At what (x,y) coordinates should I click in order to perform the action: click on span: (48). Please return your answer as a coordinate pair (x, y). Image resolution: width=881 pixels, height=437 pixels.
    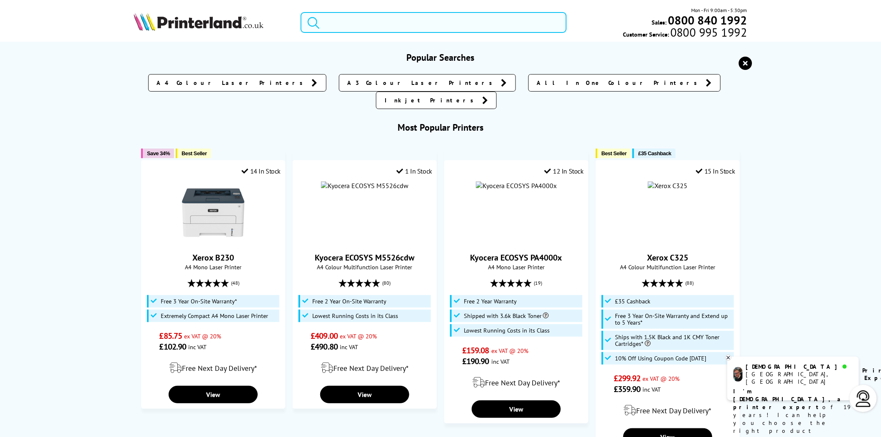
    Looking at the image, I should click on (235, 283).